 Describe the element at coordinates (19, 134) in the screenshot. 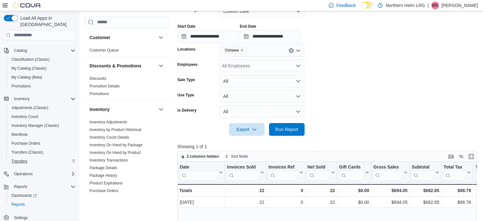

I see `a: Manifests` at that location.